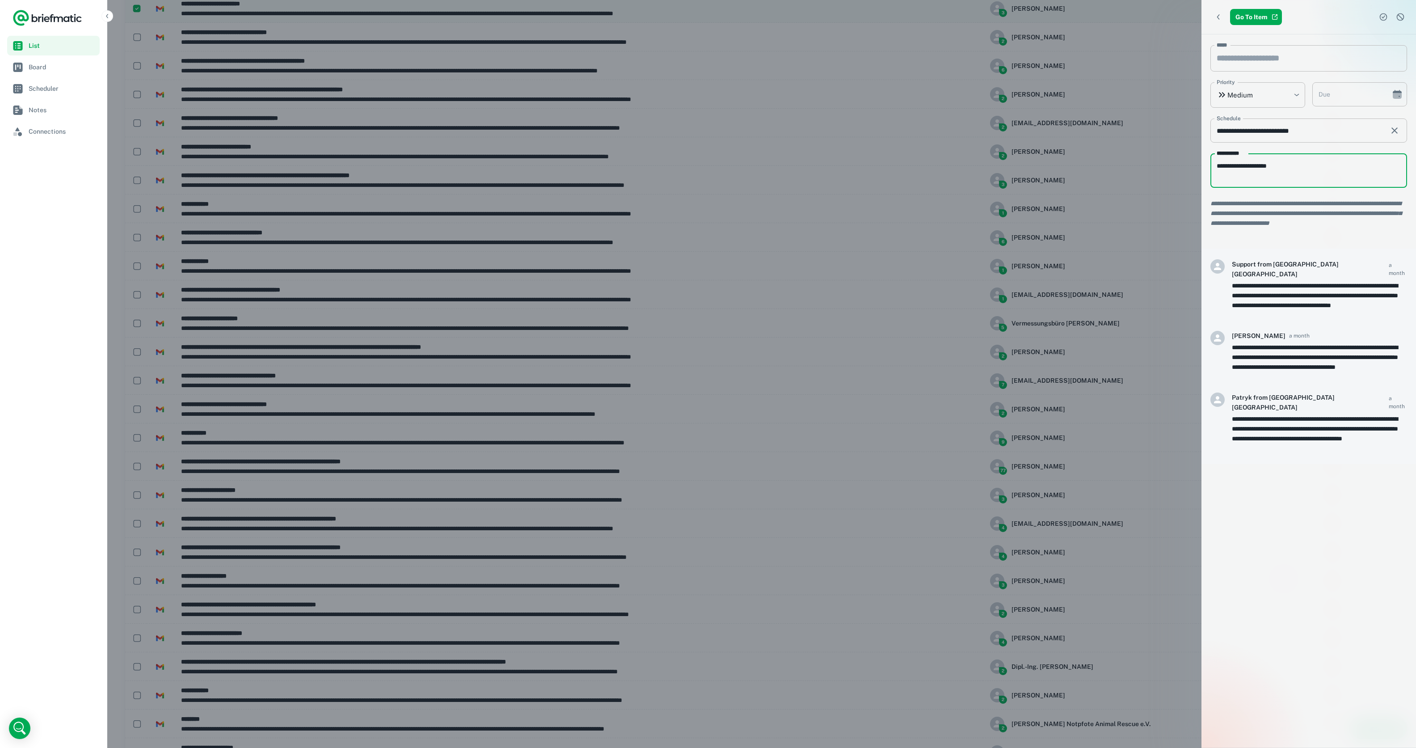 This screenshot has height=748, width=1416. What do you see at coordinates (1256, 17) in the screenshot?
I see `a: Go To Item` at bounding box center [1256, 17].